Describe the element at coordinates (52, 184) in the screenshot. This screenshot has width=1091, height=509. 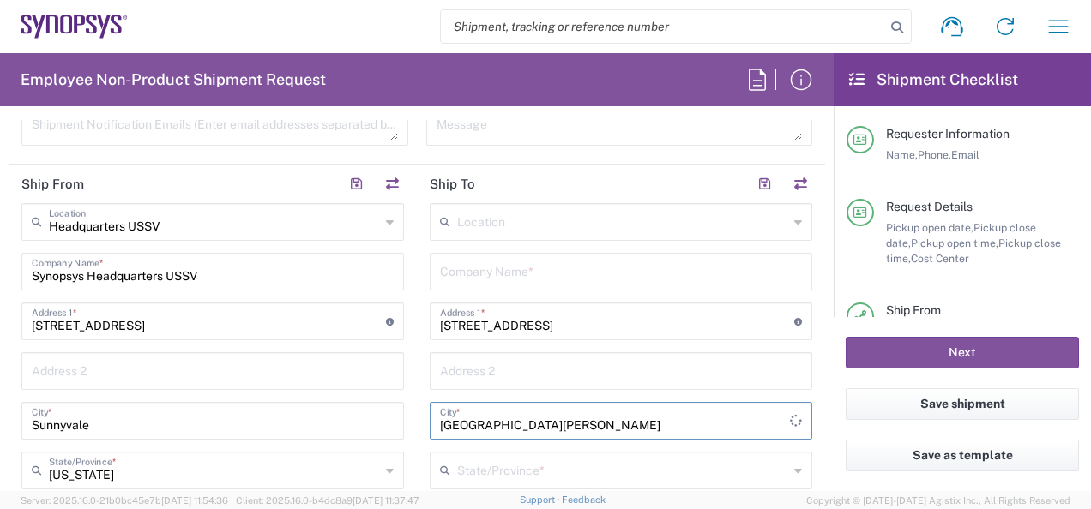
I see `h2: Ship From` at that location.